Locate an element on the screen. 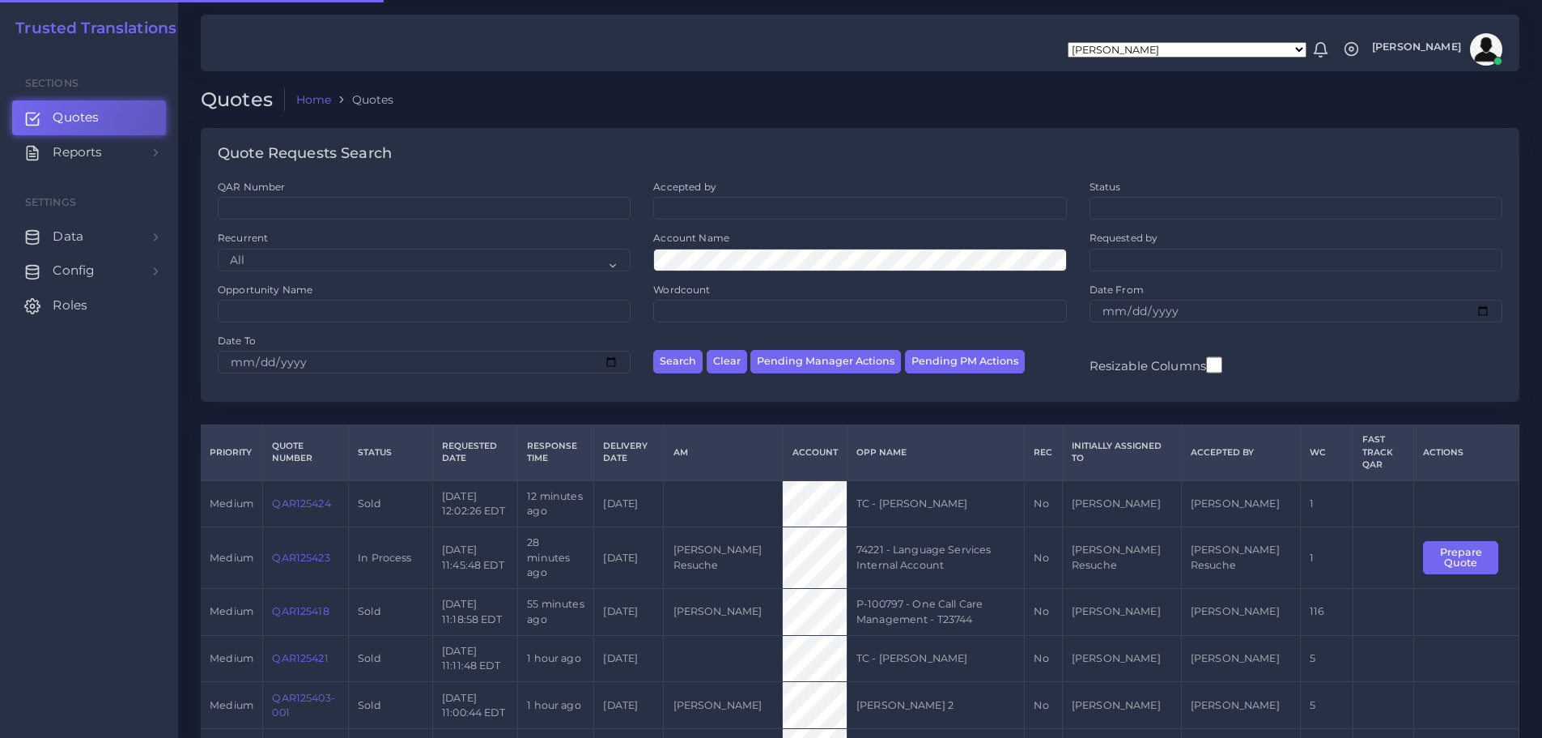 The image size is (1542, 738). a: Quotes is located at coordinates (89, 117).